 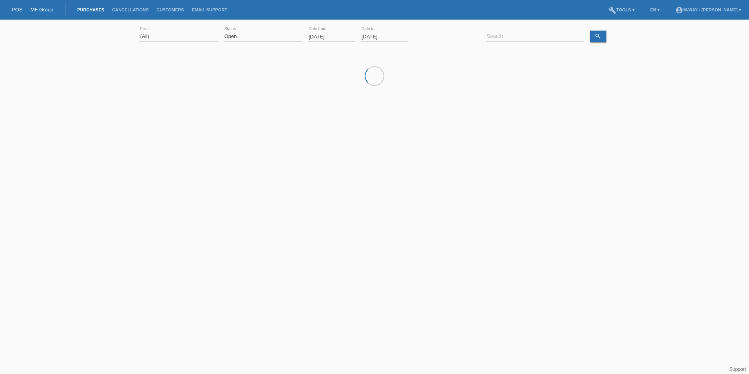 What do you see at coordinates (655, 10) in the screenshot?
I see `a: EN ▾` at bounding box center [655, 10].